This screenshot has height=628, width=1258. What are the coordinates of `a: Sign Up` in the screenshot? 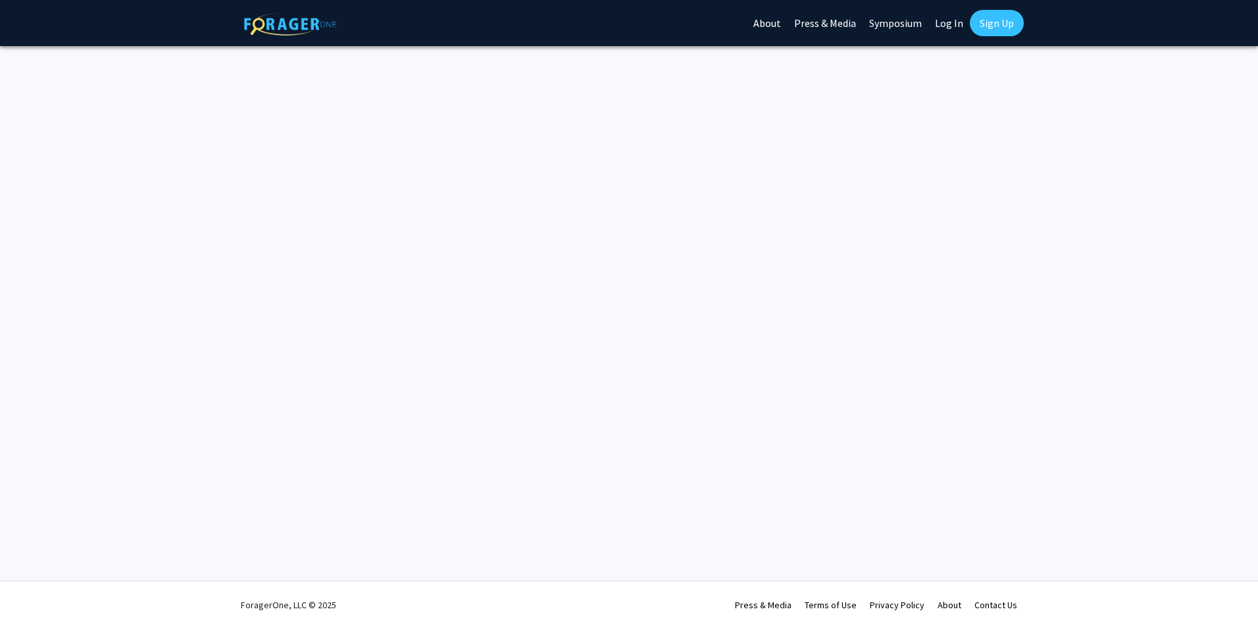 It's located at (997, 23).